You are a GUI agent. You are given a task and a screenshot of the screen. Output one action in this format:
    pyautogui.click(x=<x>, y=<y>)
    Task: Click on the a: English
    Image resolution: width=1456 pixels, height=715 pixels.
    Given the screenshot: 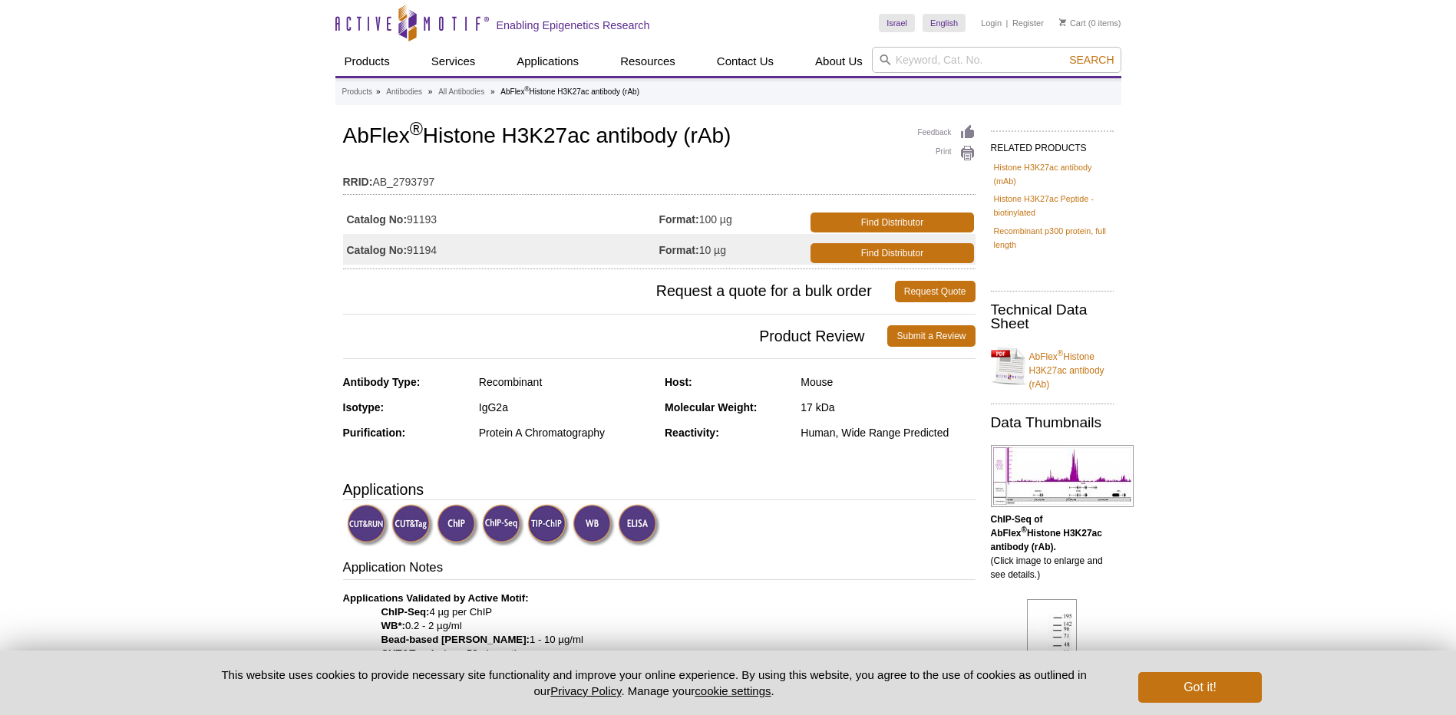 What is the action you would take?
    pyautogui.click(x=944, y=23)
    